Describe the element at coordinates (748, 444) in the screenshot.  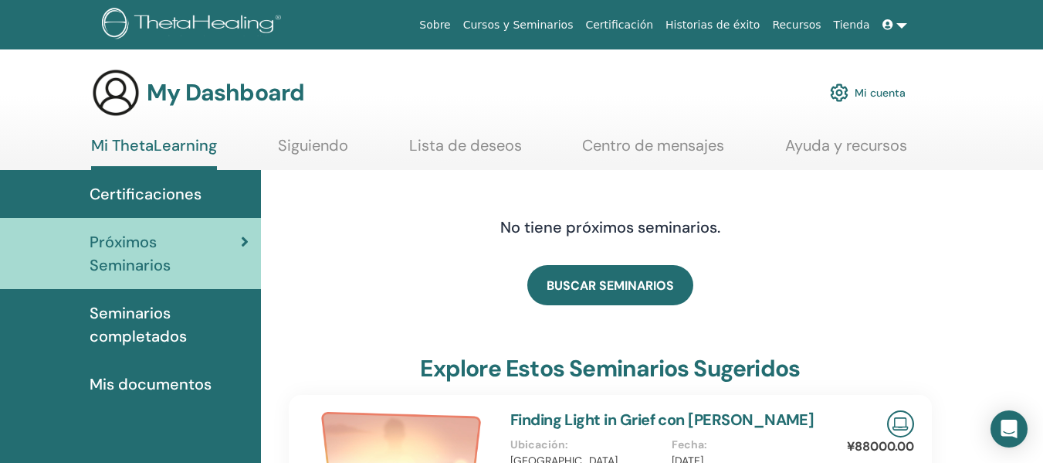
I see `p: Fecha :` at that location.